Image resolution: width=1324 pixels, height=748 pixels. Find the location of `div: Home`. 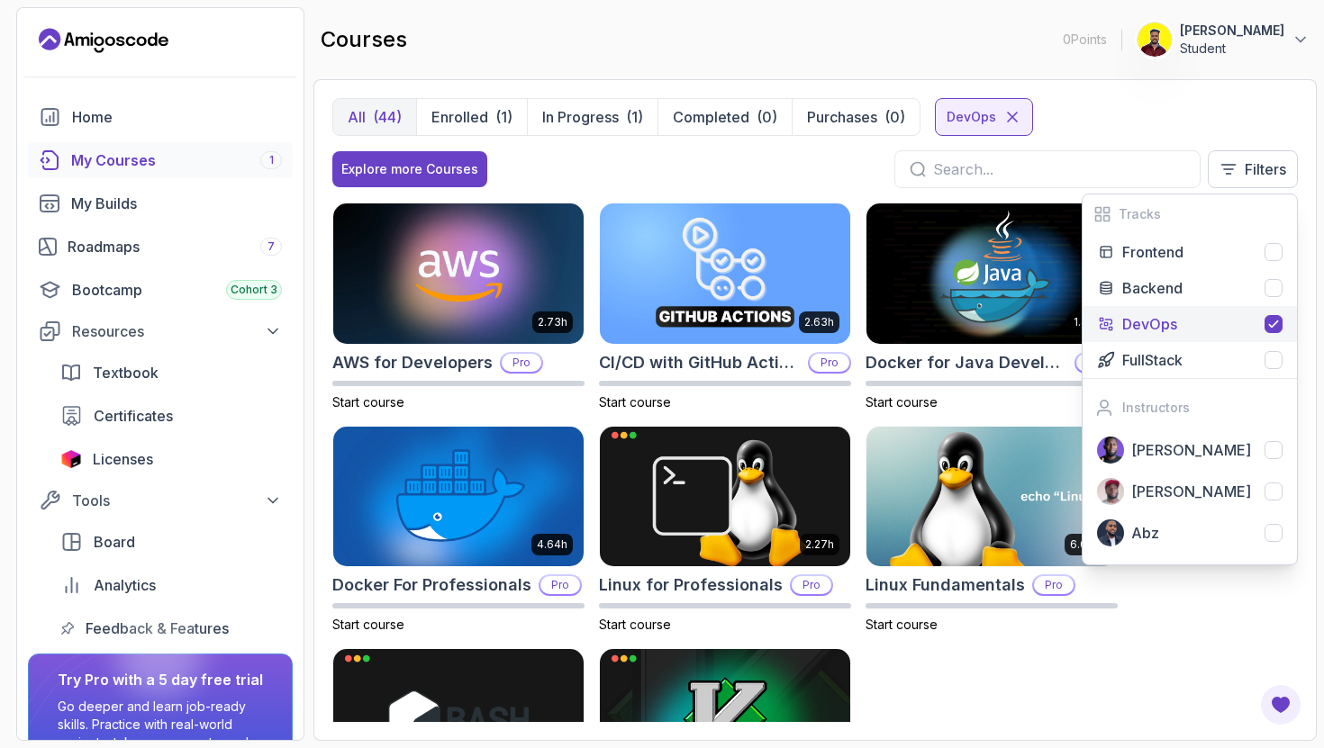

div: Home is located at coordinates (176, 117).